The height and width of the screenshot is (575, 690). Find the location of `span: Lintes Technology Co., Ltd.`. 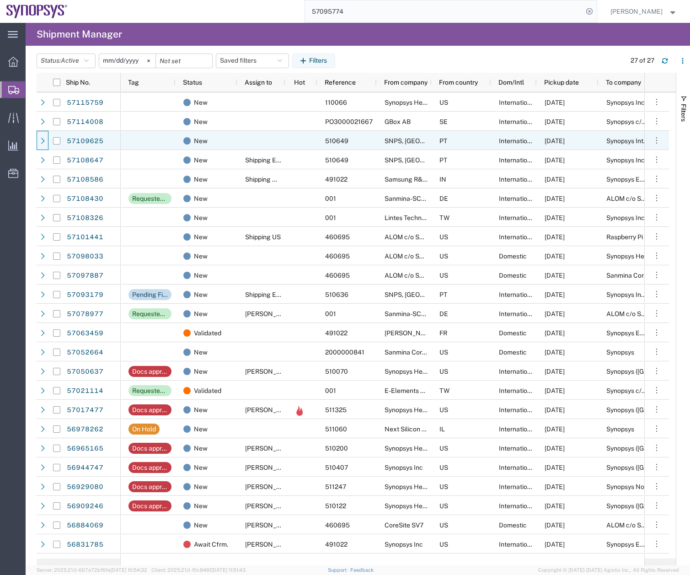

span: Lintes Technology Co., Ltd. is located at coordinates (424, 218).